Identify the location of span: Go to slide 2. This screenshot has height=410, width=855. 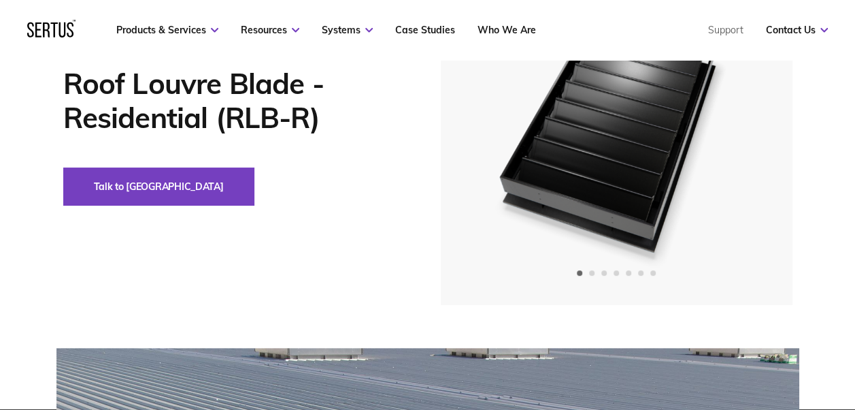
(592, 273).